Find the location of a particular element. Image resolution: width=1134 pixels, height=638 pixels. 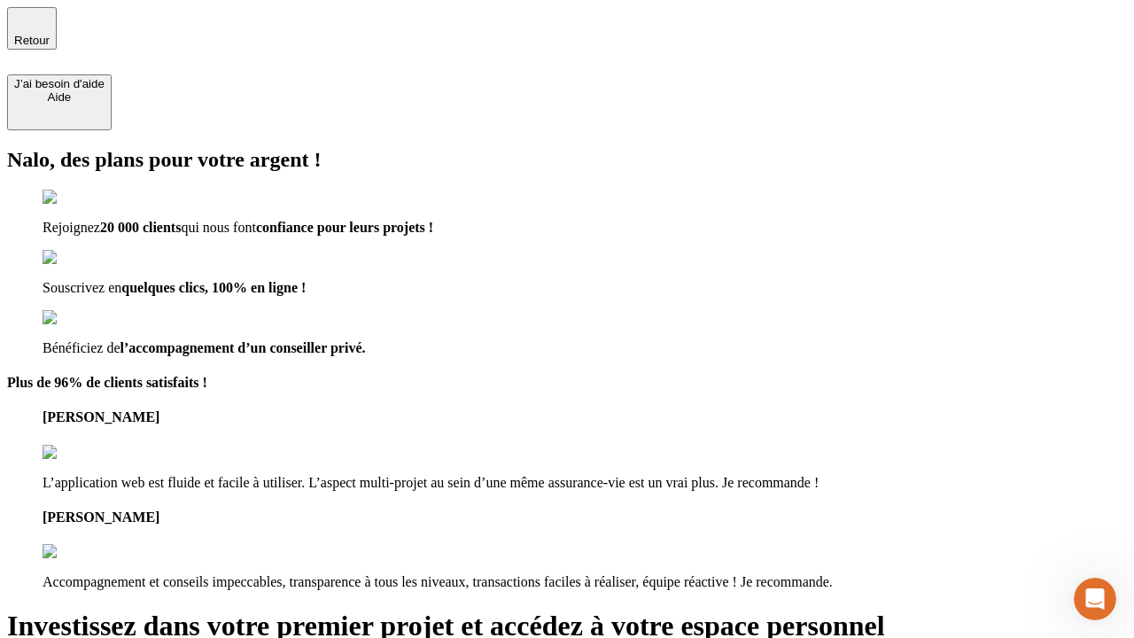

span: 20 000 clients is located at coordinates (141, 227).